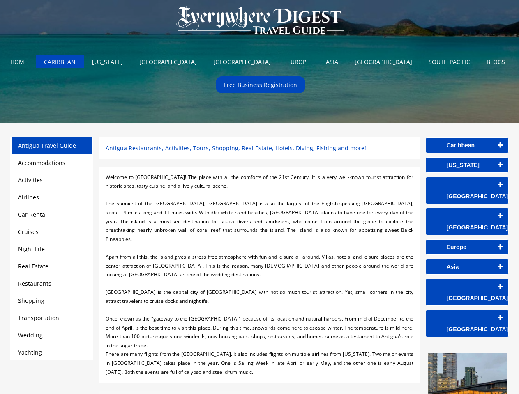  I want to click on span: Free Business Registration, so click(260, 85).